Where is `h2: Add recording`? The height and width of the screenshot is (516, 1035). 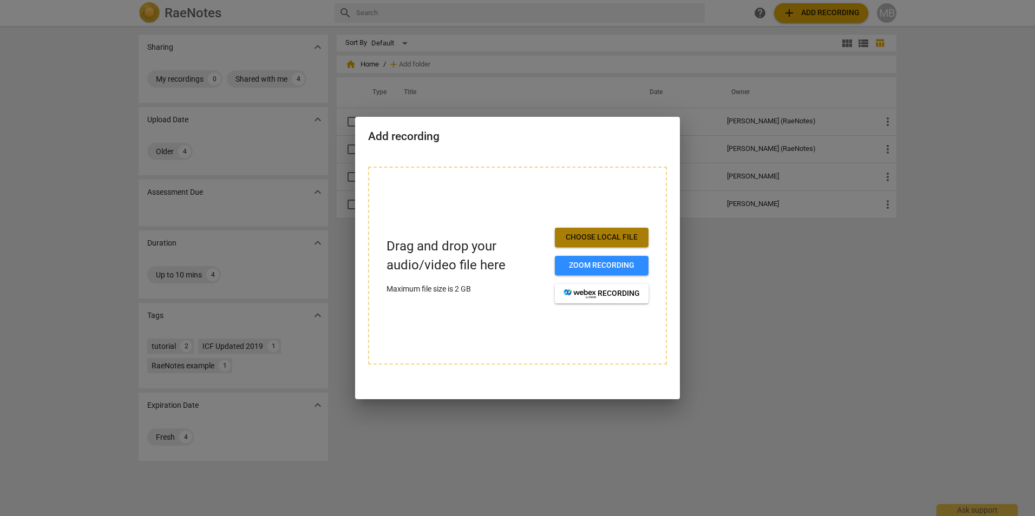 h2: Add recording is located at coordinates (517, 136).